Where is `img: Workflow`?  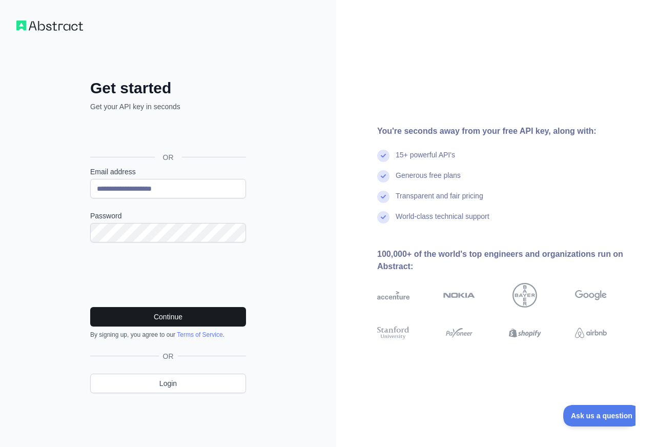
img: Workflow is located at coordinates (50, 26).